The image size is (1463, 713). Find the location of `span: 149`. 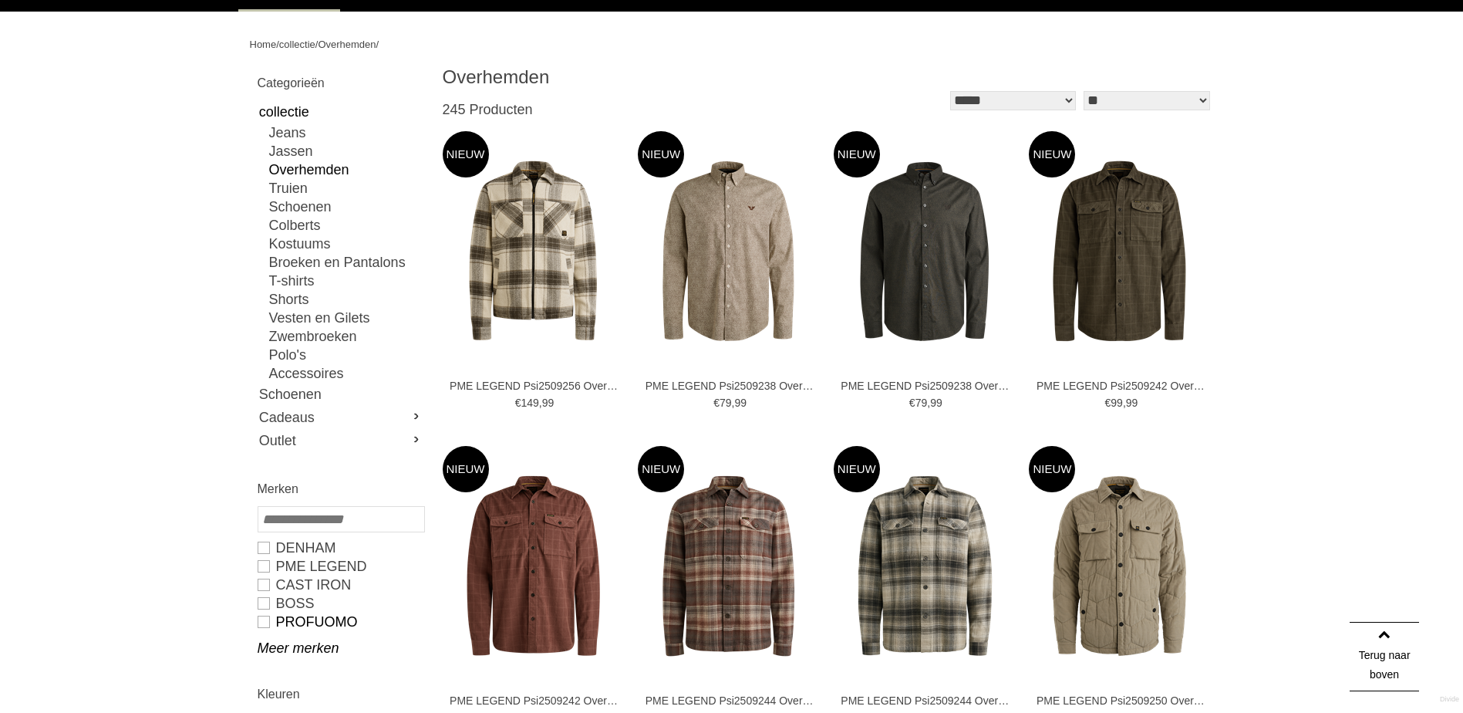

span: 149 is located at coordinates (529, 403).